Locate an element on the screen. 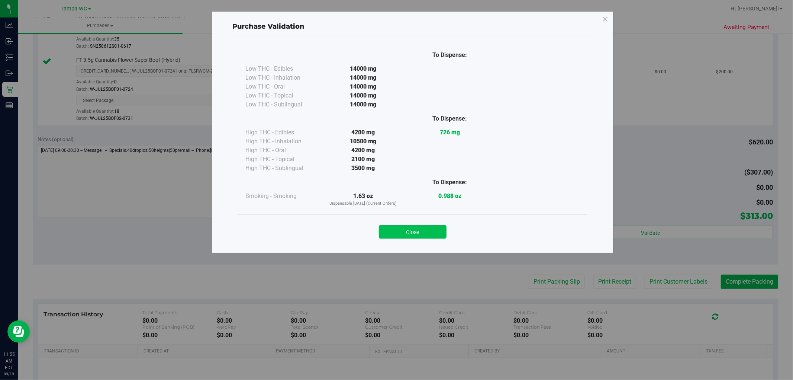  div: High THC - Inhalation is located at coordinates (283, 141).